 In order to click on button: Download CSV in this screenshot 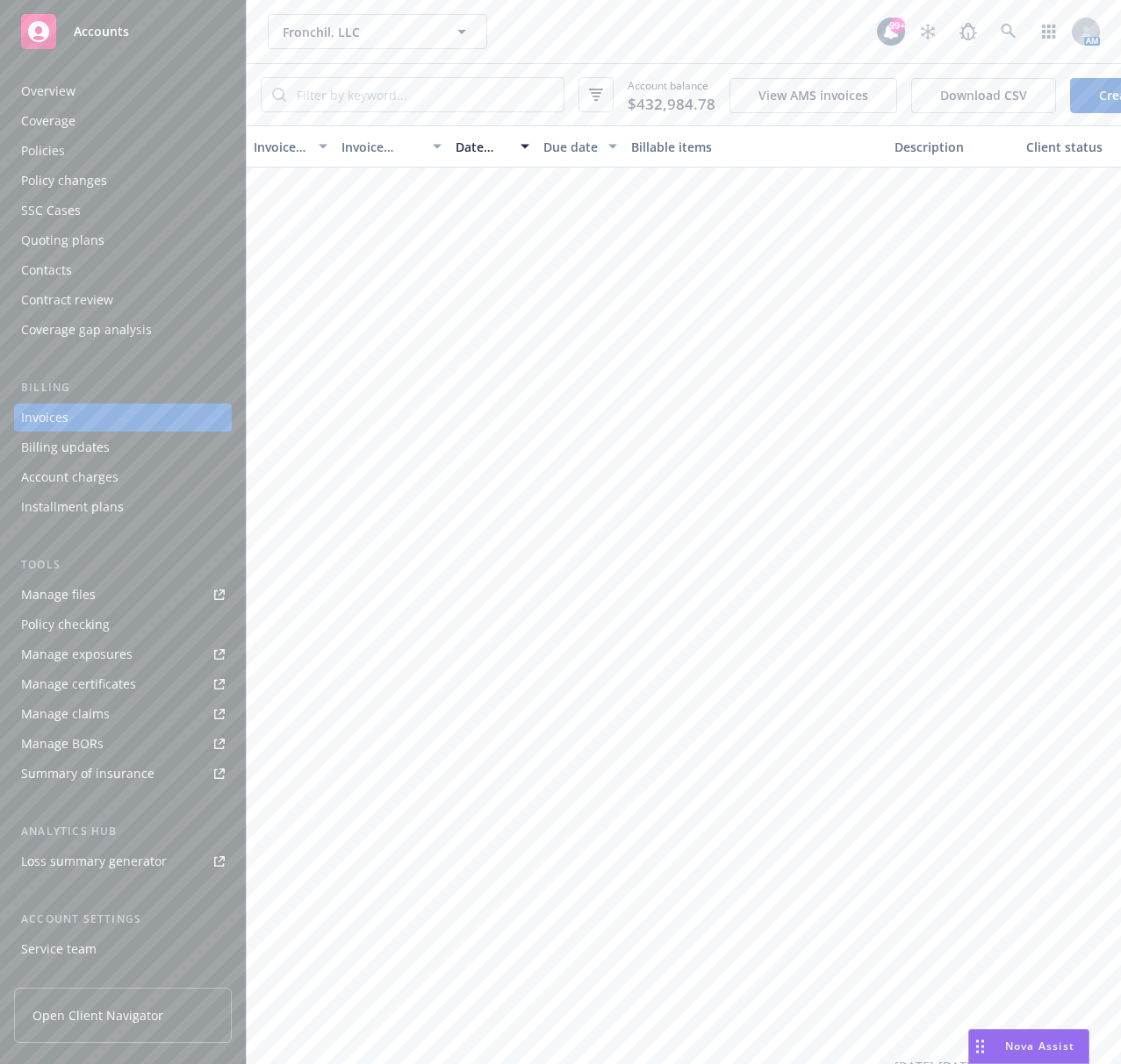, I will do `click(983, 95)`.